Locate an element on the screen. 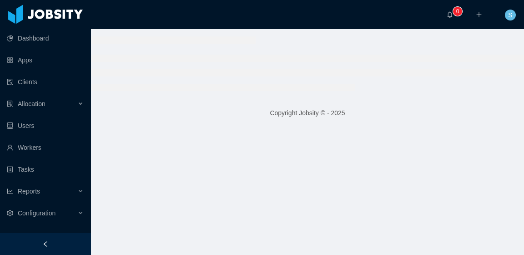 The width and height of the screenshot is (524, 255). a: icon: userWorkers is located at coordinates (45, 147).